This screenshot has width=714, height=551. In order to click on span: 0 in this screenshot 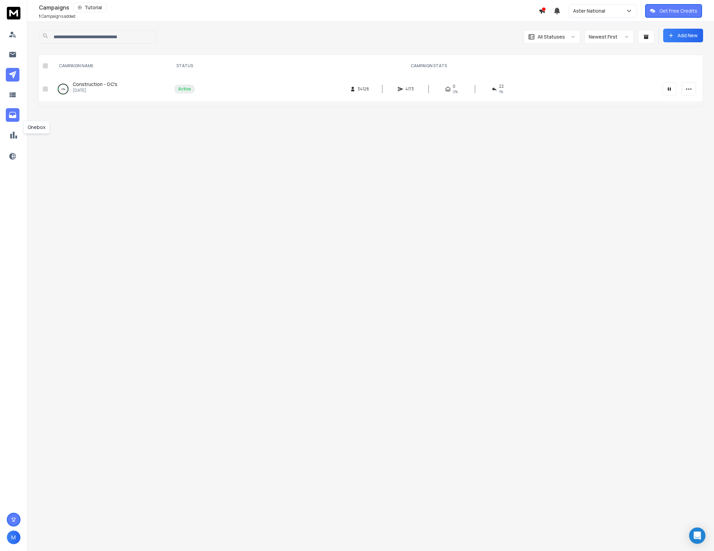, I will do `click(454, 86)`.